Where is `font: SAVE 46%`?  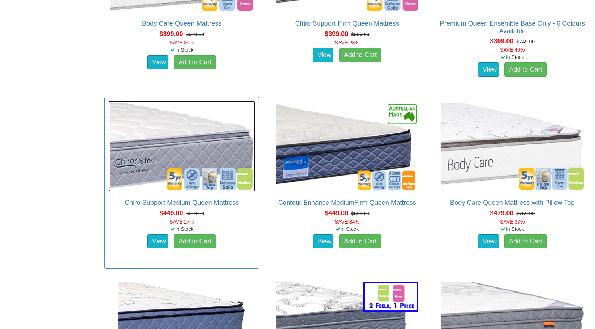
font: SAVE 46% is located at coordinates (513, 50).